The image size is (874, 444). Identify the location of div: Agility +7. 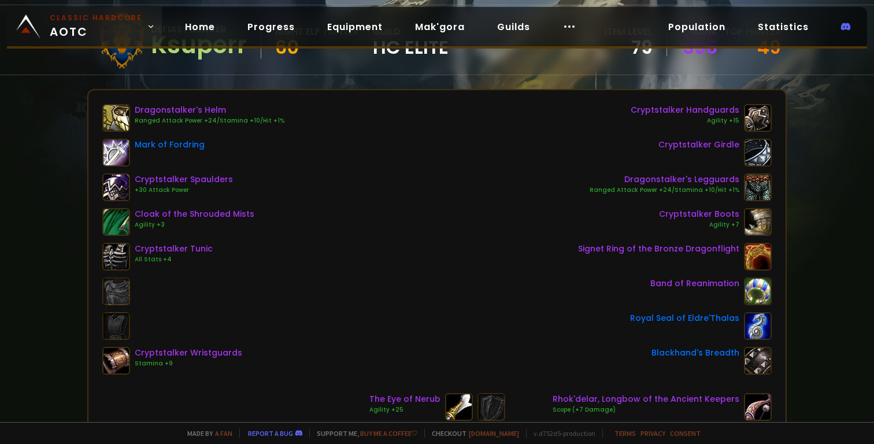
(699, 225).